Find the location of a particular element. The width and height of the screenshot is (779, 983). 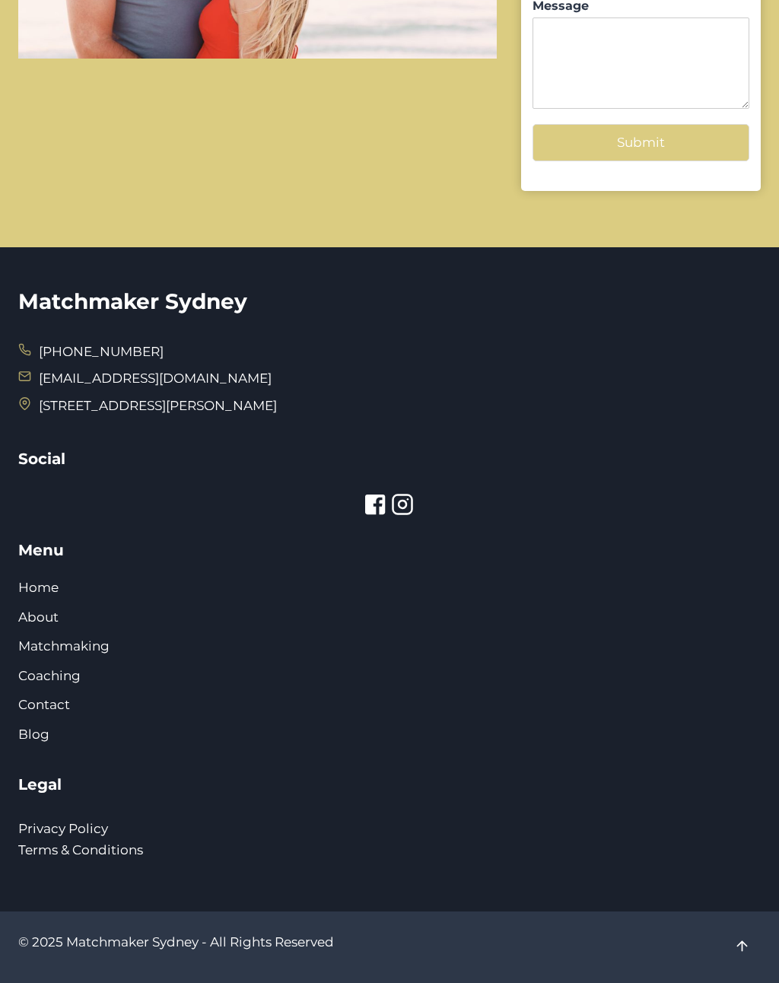

button: Submit is located at coordinates (641, 142).